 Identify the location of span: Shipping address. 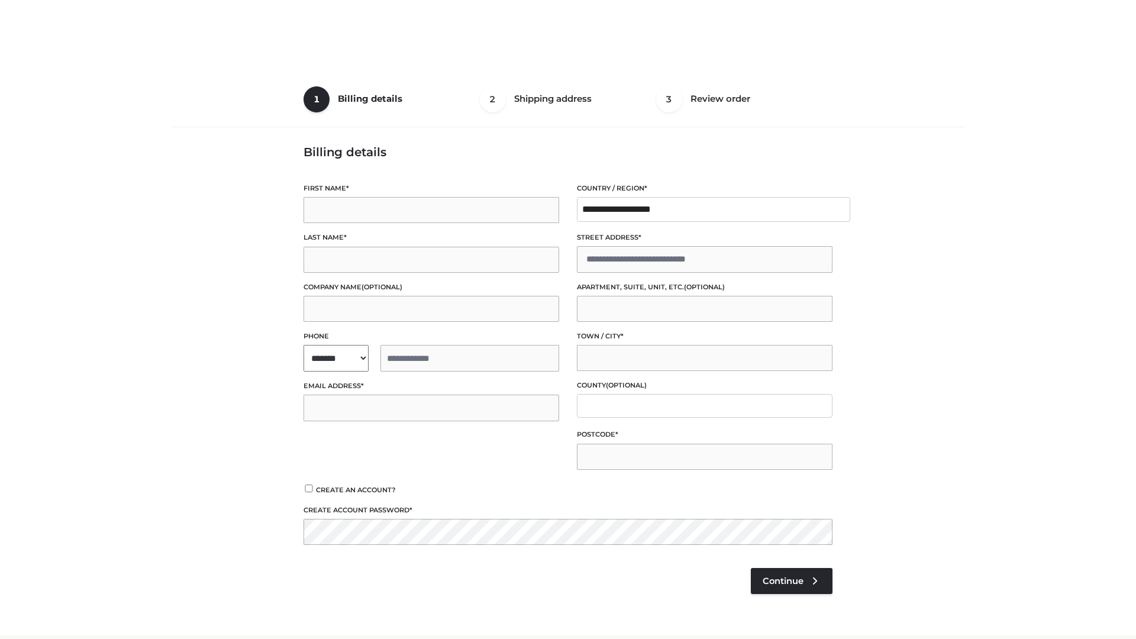
(553, 98).